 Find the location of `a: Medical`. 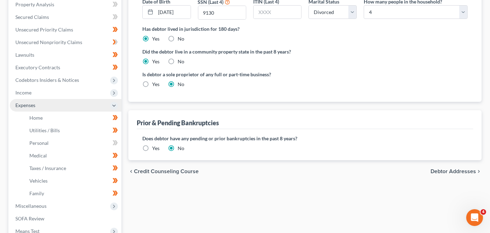

a: Medical is located at coordinates (72, 156).